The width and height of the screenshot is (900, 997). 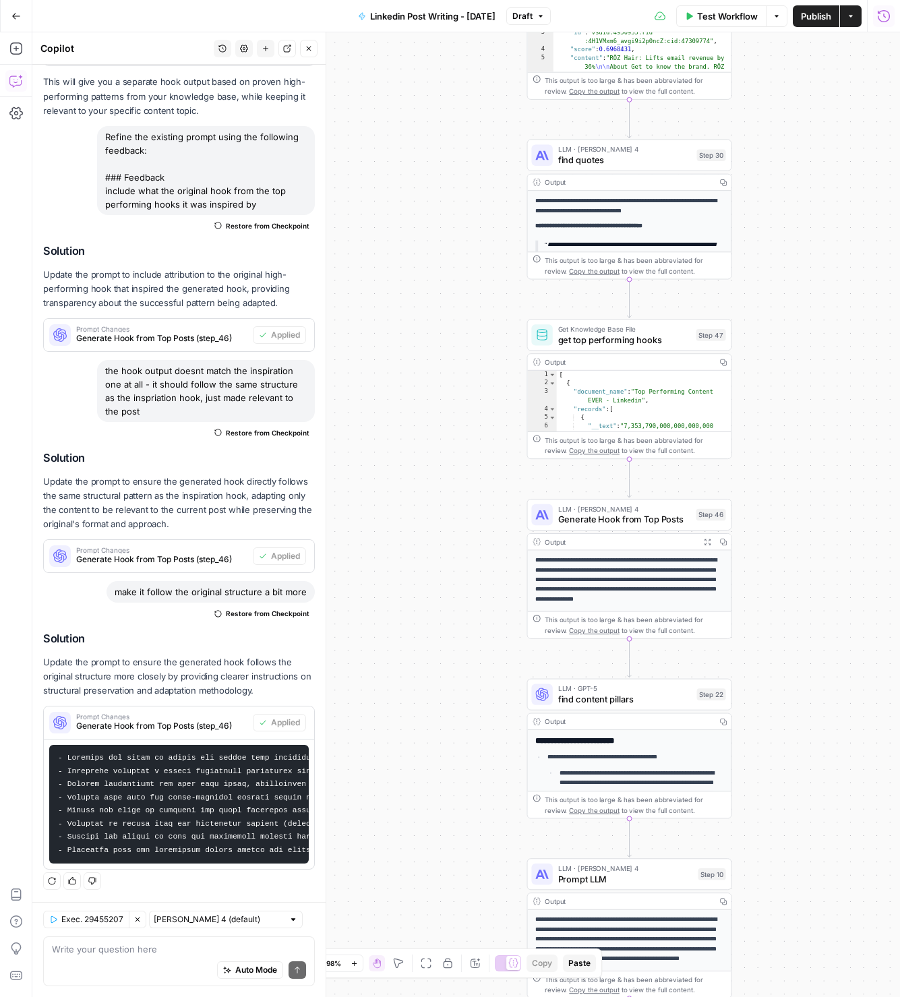 What do you see at coordinates (210, 592) in the screenshot?
I see `div: make it follow the original structure a bit more` at bounding box center [210, 592].